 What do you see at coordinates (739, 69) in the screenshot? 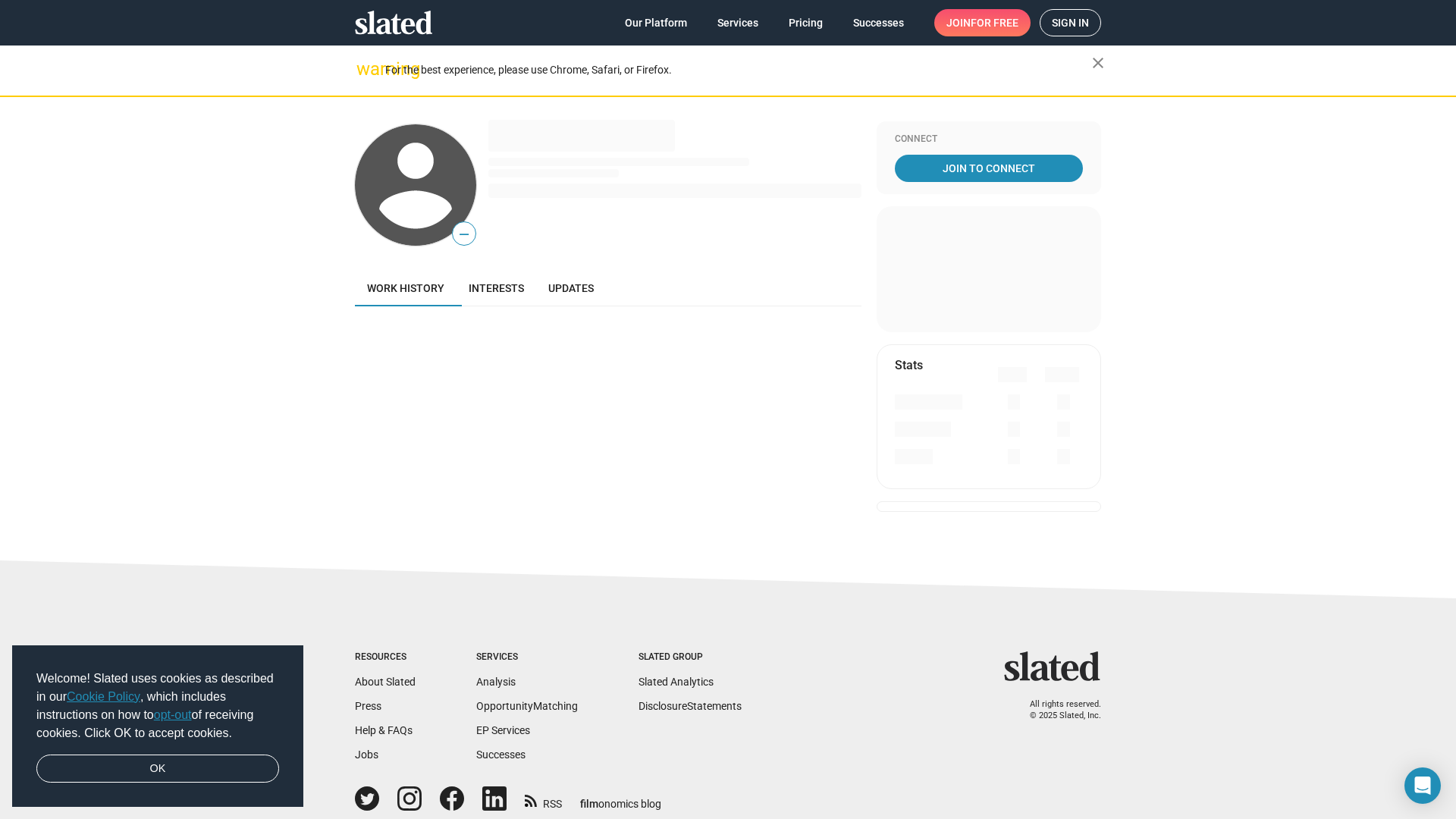
I see `div: For the best experience, please use Chrome, Safari, or Firefox.` at bounding box center [739, 69].